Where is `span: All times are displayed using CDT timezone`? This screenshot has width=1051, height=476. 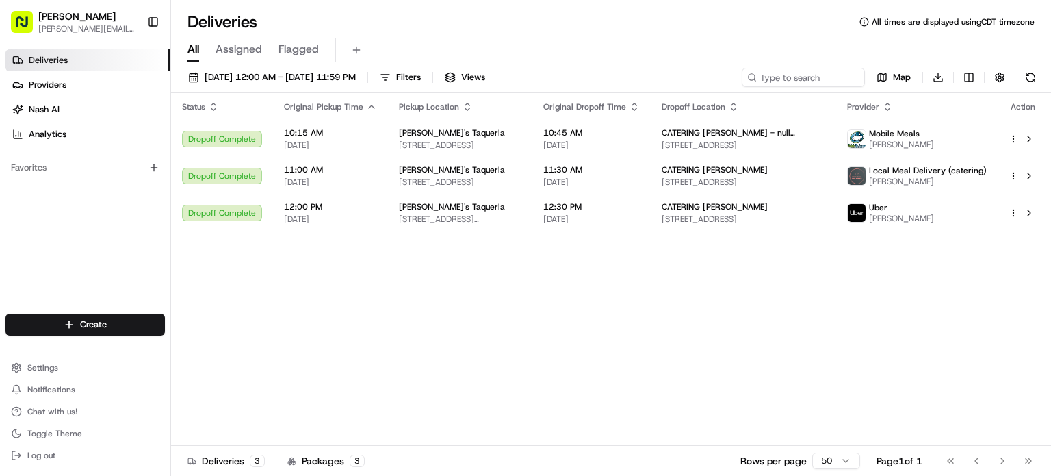
span: All times are displayed using CDT timezone is located at coordinates (953, 22).